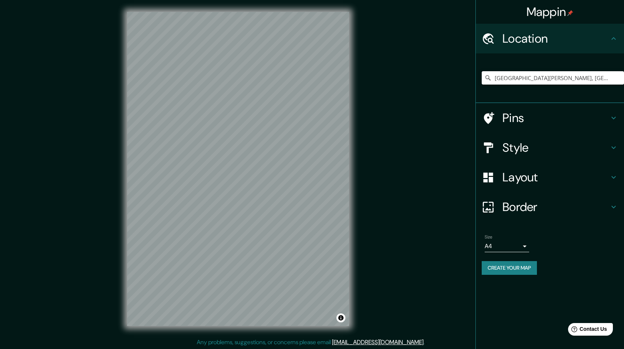 This screenshot has height=349, width=624. Describe the element at coordinates (310, 342) in the screenshot. I see `p: Any problems, suggestions, or concerns please email .` at that location.